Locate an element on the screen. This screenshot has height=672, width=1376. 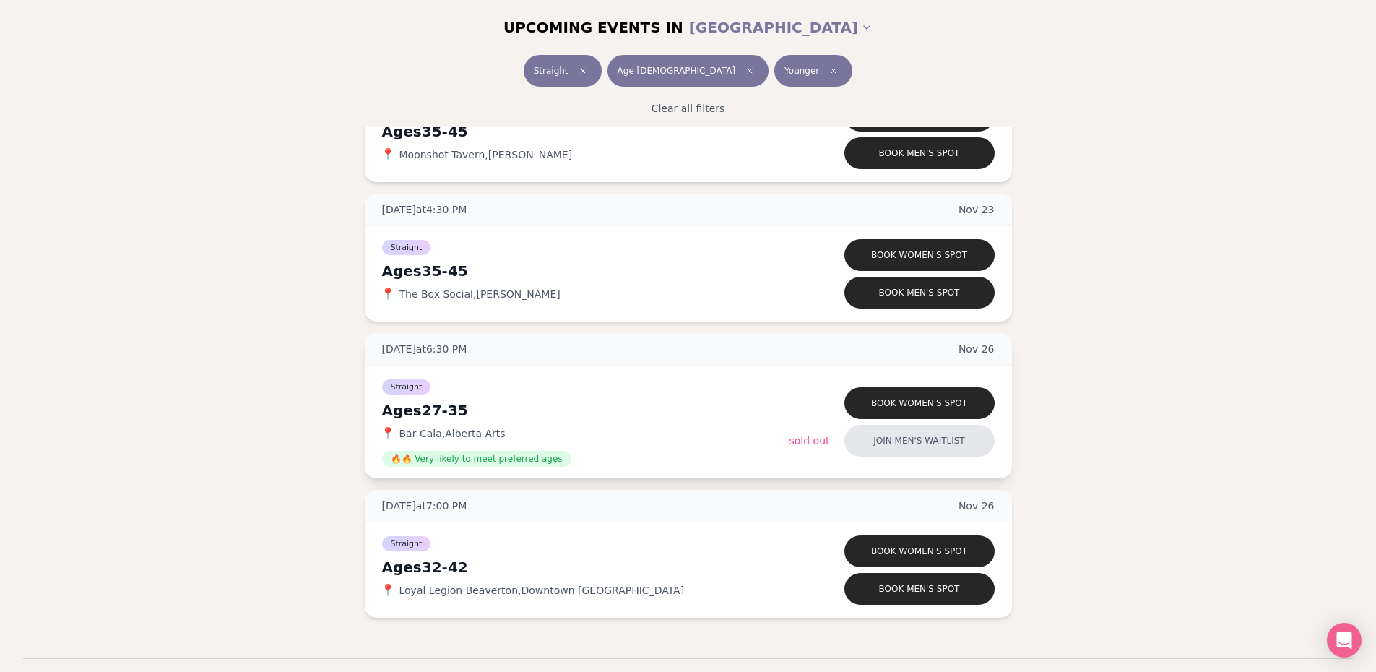
span: Sold Out is located at coordinates (810, 441).